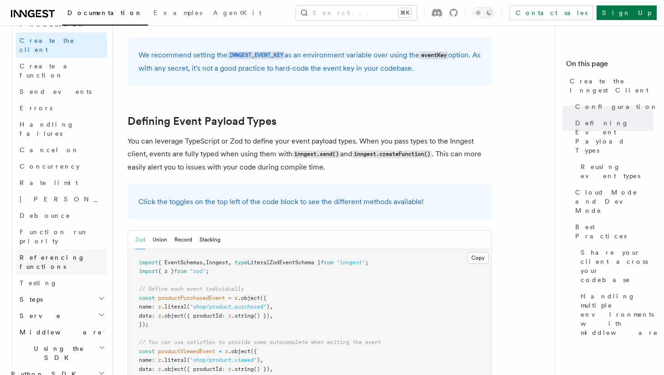 Image resolution: width=664 pixels, height=375 pixels. I want to click on span: Using the SDK, so click(57, 353).